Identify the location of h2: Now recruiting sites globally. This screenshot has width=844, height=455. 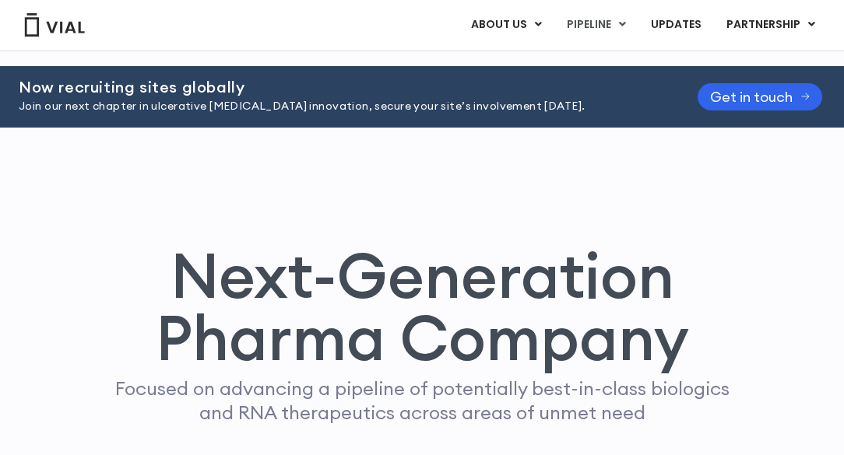
(339, 87).